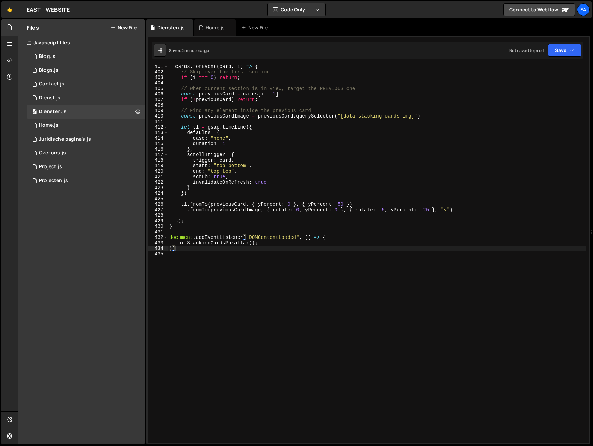 The width and height of the screenshot is (593, 446). What do you see at coordinates (158, 94) in the screenshot?
I see `div: 406` at bounding box center [158, 94].